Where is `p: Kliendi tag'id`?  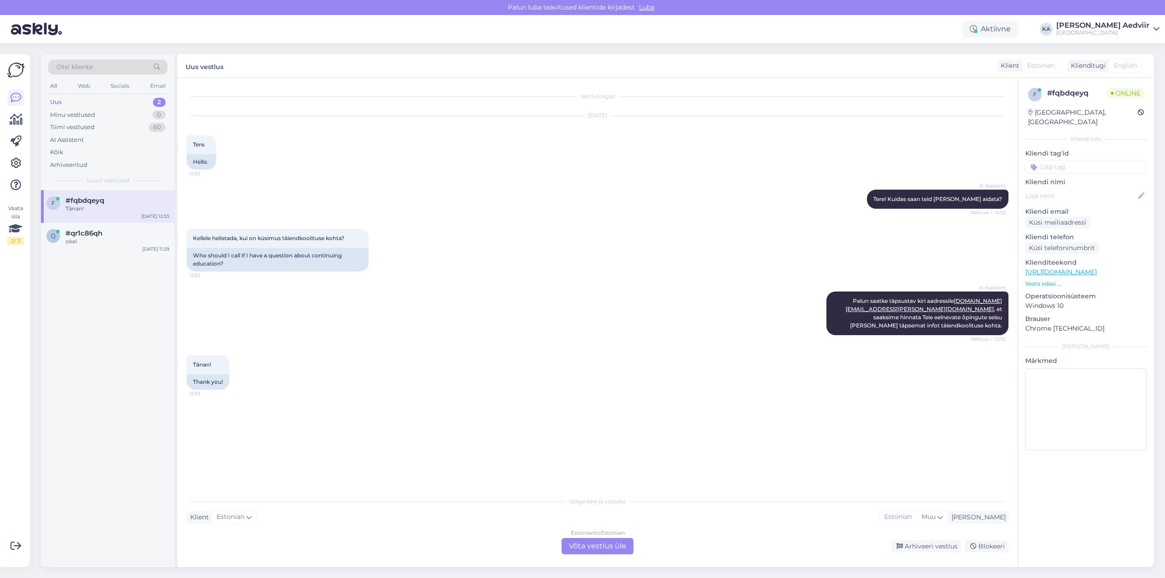 p: Kliendi tag'id is located at coordinates (1086, 153).